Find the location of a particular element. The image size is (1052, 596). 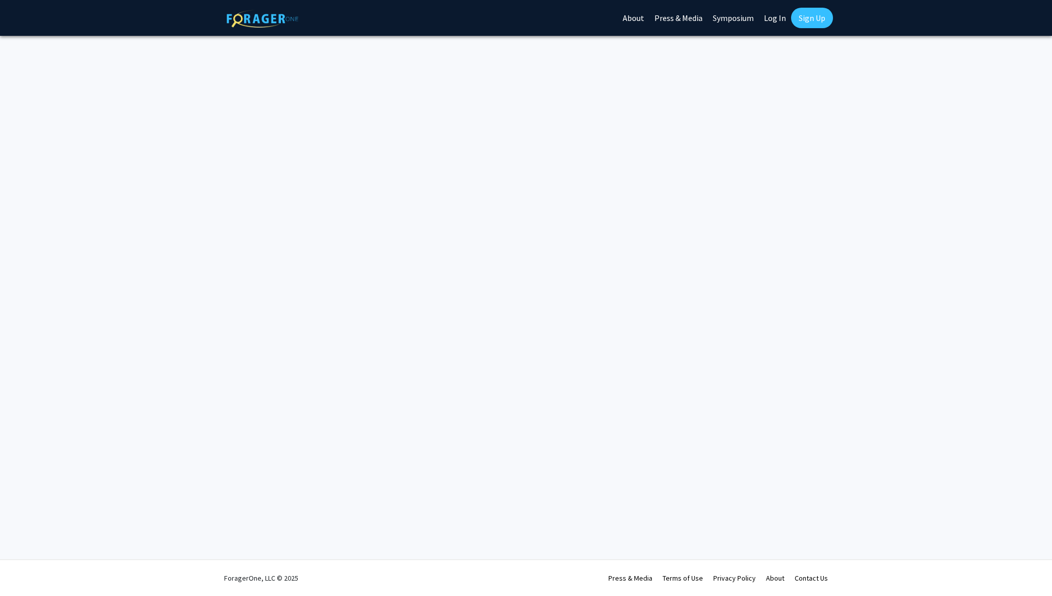

a: Sign Up is located at coordinates (812, 18).